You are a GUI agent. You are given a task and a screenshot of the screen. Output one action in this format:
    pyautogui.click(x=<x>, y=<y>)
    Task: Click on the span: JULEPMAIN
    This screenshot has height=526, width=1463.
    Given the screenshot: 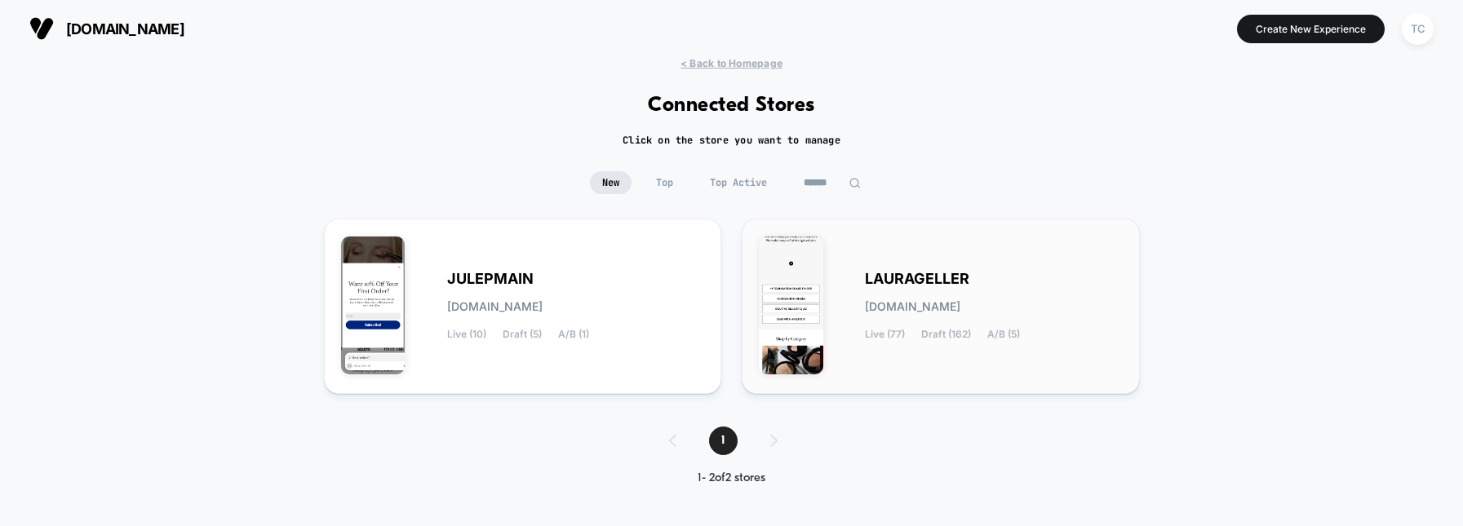 What is the action you would take?
    pyautogui.click(x=491, y=279)
    